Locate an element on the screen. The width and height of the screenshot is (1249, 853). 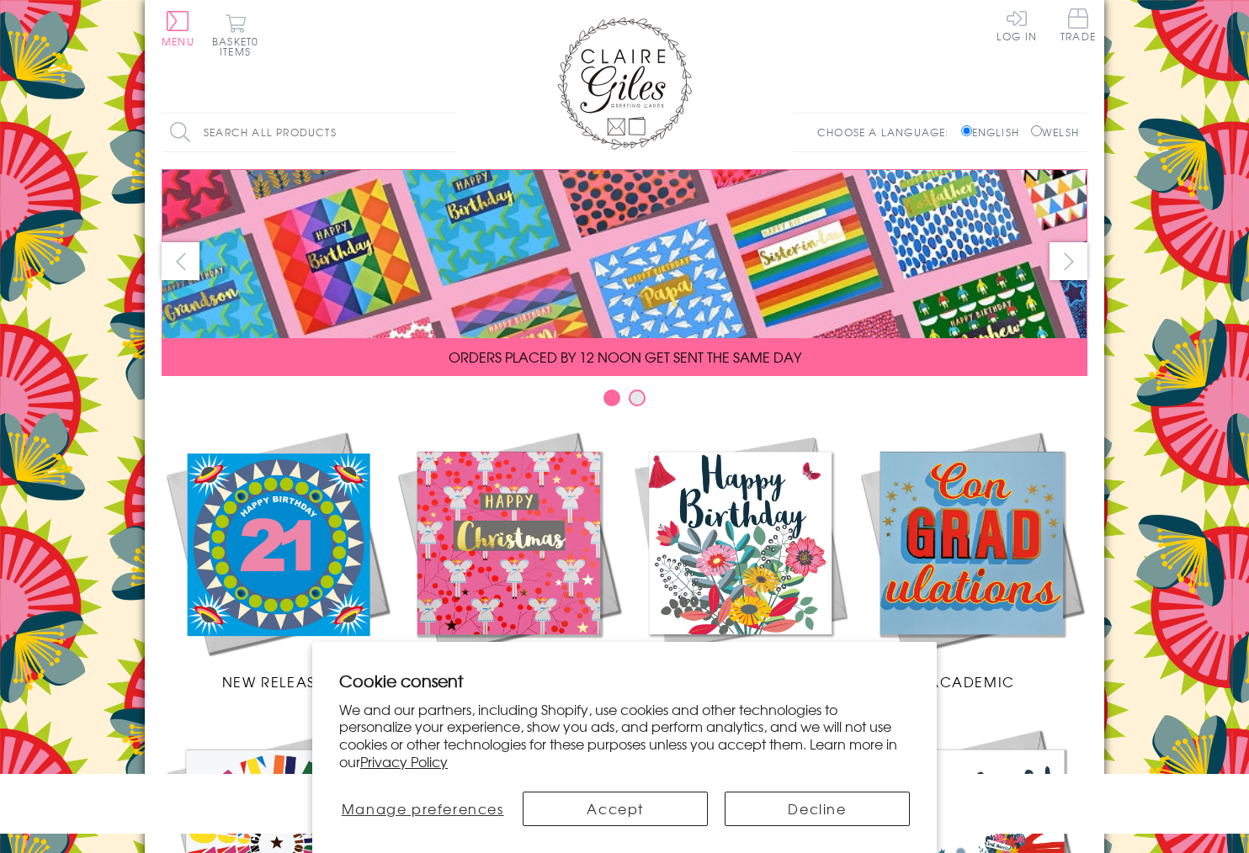
button: Basket0 items is located at coordinates (235, 35).